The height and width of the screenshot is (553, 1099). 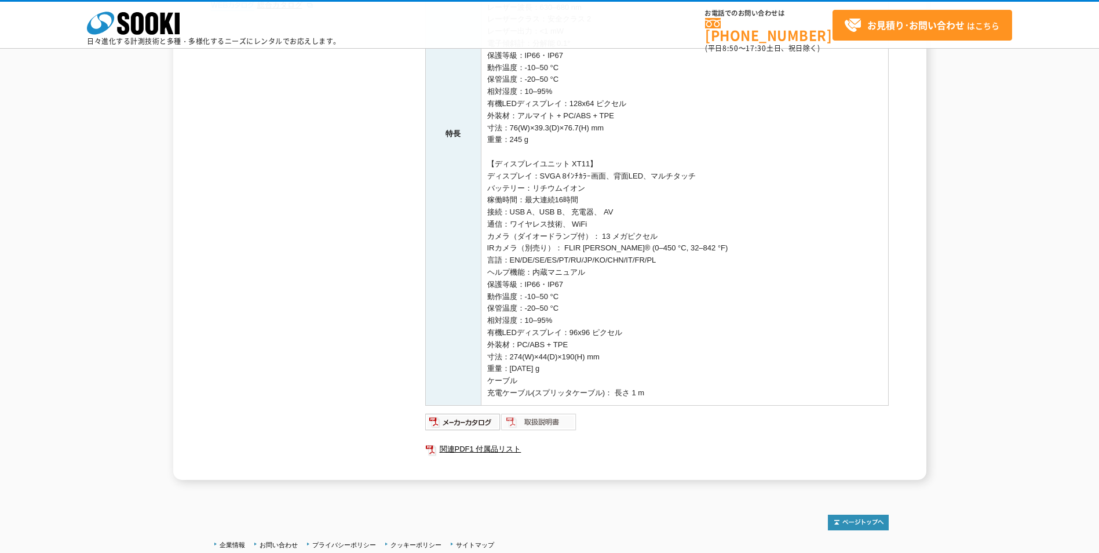 What do you see at coordinates (922, 25) in the screenshot?
I see `a: お見積り･お問い合わせはこちら` at bounding box center [922, 25].